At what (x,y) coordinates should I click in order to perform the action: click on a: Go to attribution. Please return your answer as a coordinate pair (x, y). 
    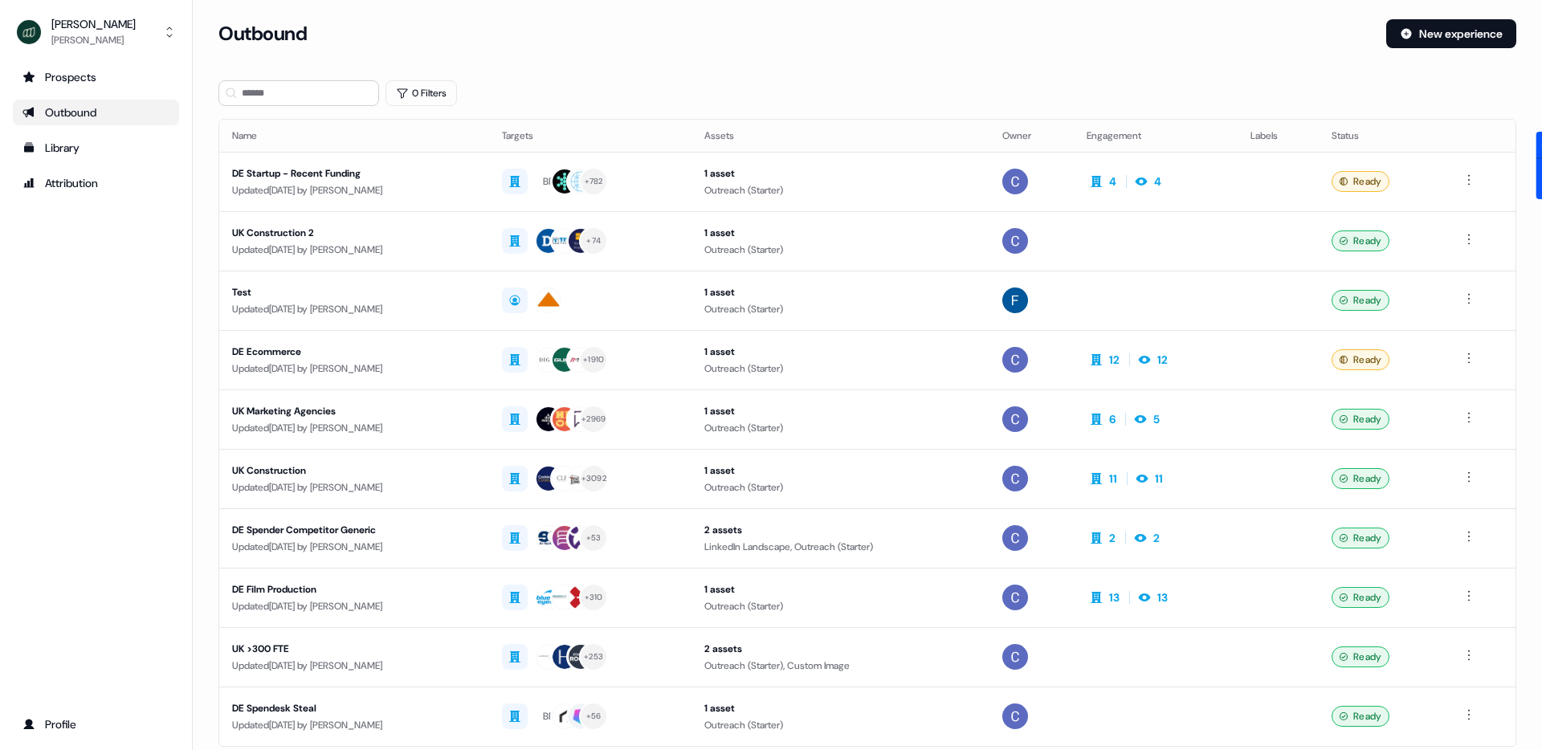
    Looking at the image, I should click on (96, 183).